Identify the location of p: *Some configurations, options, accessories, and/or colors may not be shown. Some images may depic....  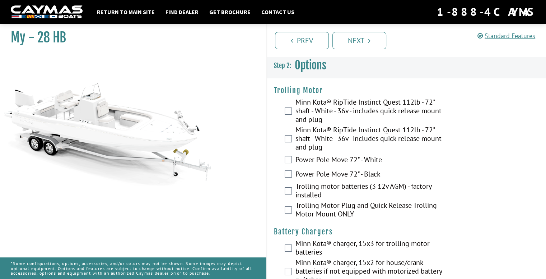
(133, 268).